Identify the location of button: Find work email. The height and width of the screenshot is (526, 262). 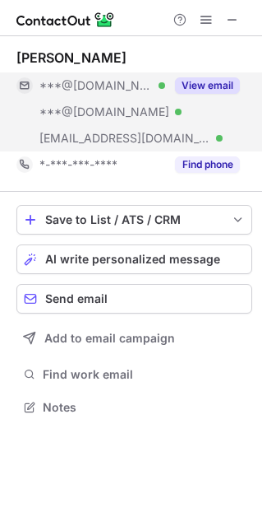
(134, 374).